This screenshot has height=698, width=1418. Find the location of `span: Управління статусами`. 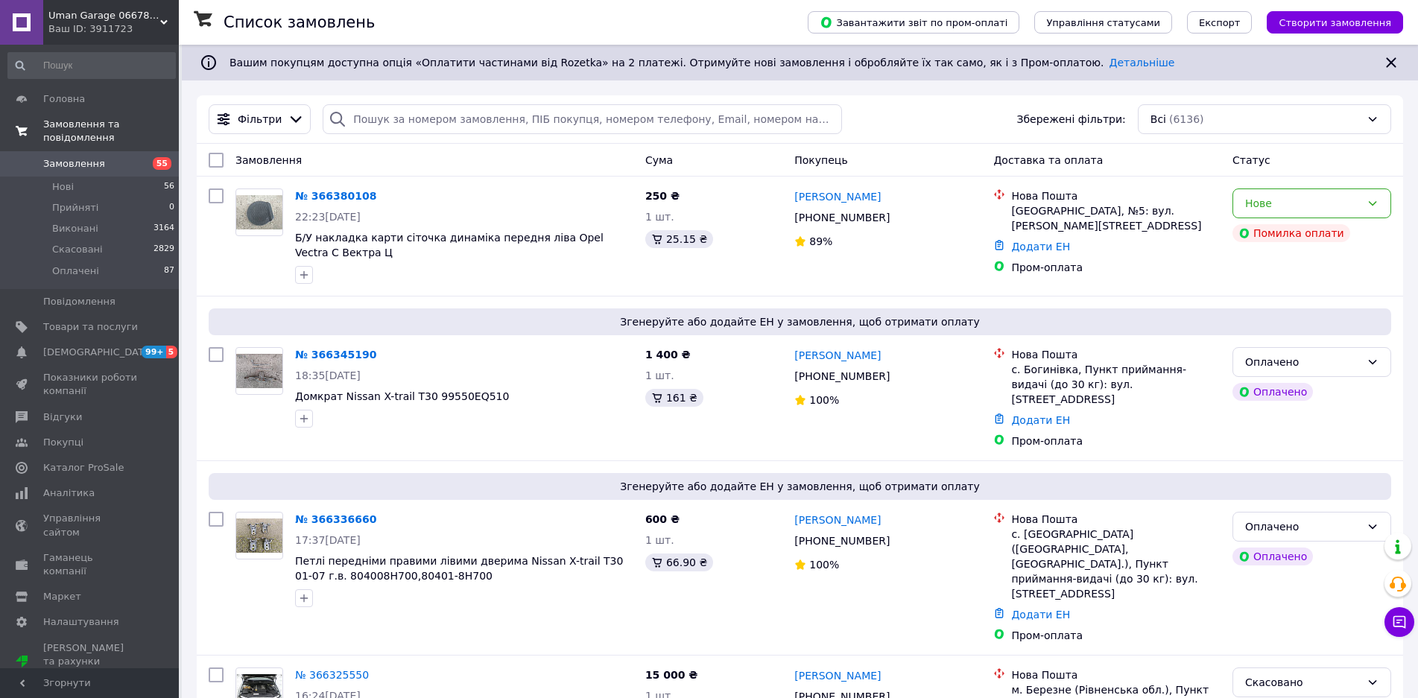

span: Управління статусами is located at coordinates (1103, 22).